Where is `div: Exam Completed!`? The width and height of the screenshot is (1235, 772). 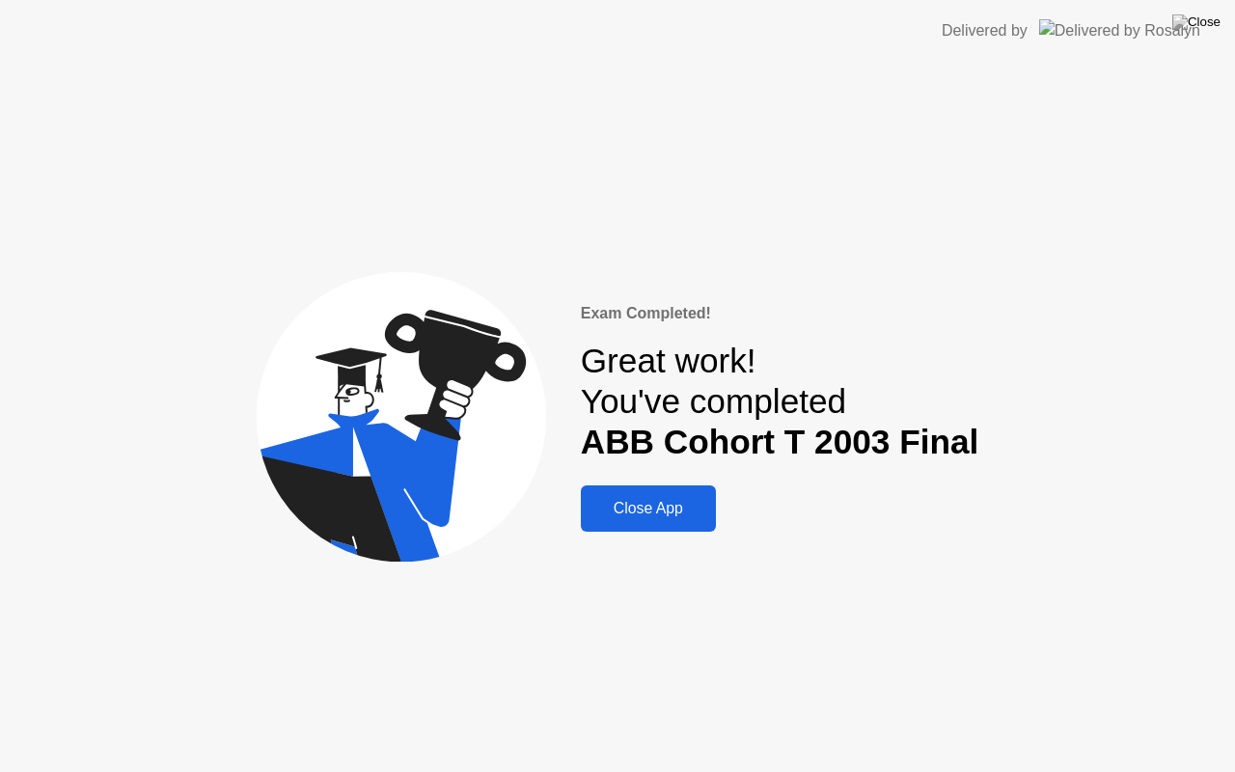
div: Exam Completed! is located at coordinates (780, 314).